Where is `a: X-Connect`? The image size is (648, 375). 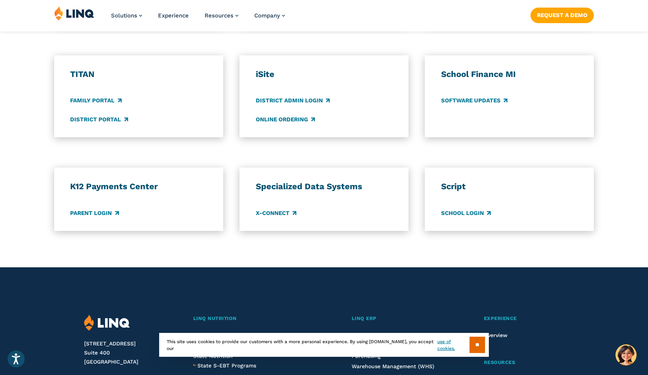 a: X-Connect is located at coordinates (276, 213).